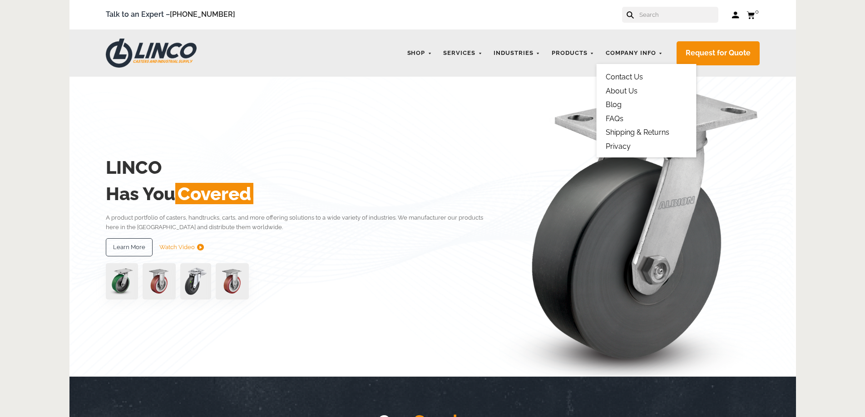 Image resolution: width=865 pixels, height=417 pixels. Describe the element at coordinates (129, 247) in the screenshot. I see `a: Learn More` at that location.